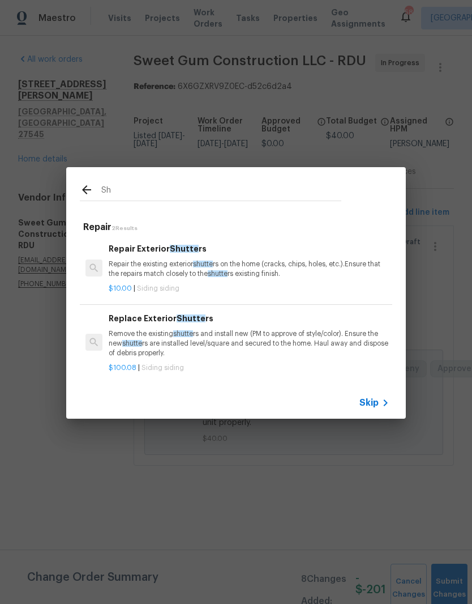 The image size is (472, 604). I want to click on p: Remove the existing rs and install new (PM to approve of style/color). Ensure the new rs are inst..., so click(249, 343).